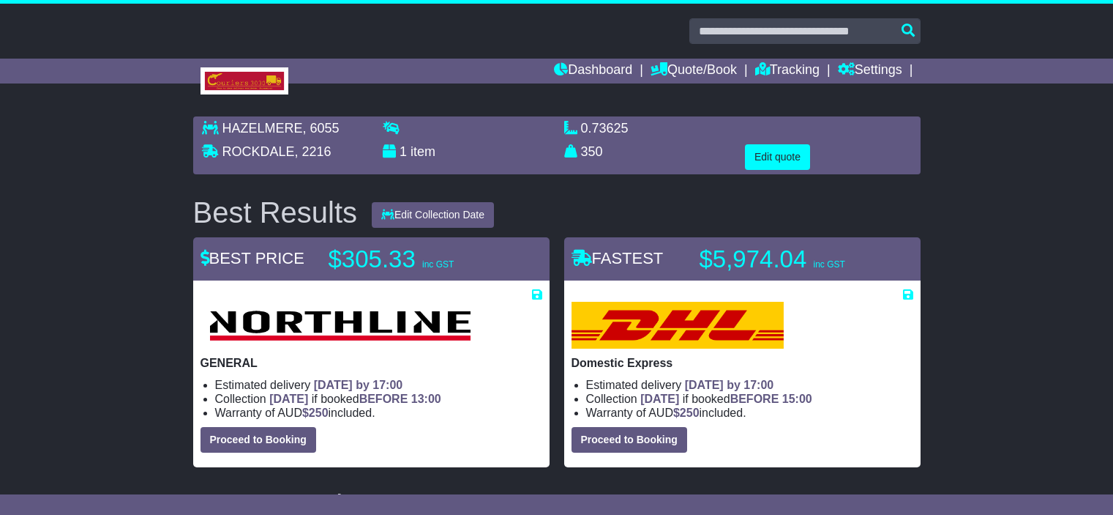 The image size is (1113, 515). What do you see at coordinates (593, 71) in the screenshot?
I see `a: Dashboard` at bounding box center [593, 71].